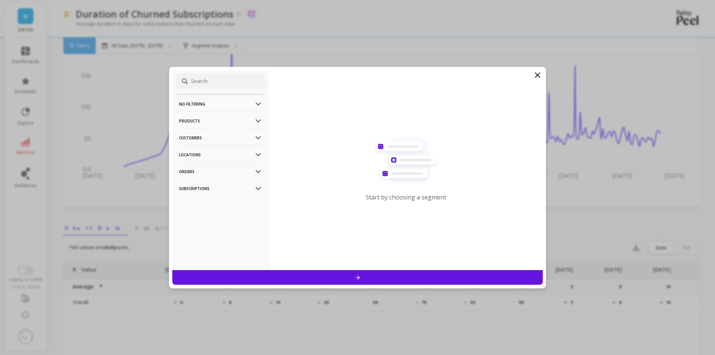 Image resolution: width=715 pixels, height=355 pixels. Describe the element at coordinates (221, 188) in the screenshot. I see `p: Subscriptions` at that location.